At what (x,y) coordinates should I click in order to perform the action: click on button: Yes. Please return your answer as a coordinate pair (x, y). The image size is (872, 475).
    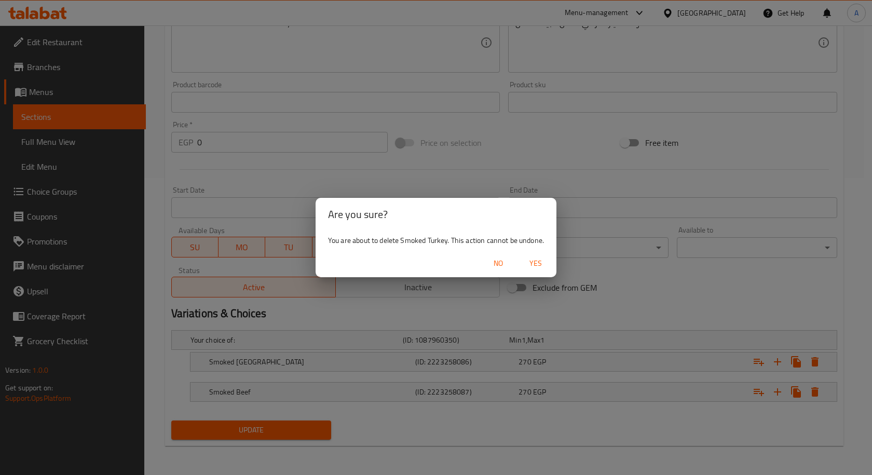
    Looking at the image, I should click on (536, 263).